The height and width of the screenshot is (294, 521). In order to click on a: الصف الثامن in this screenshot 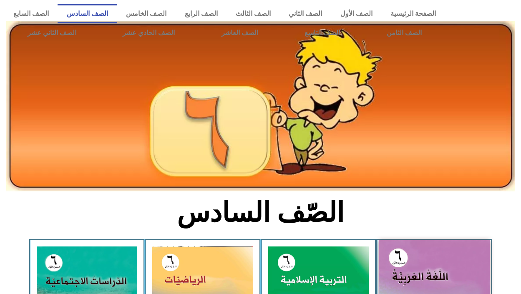, I will do `click(405, 33)`.